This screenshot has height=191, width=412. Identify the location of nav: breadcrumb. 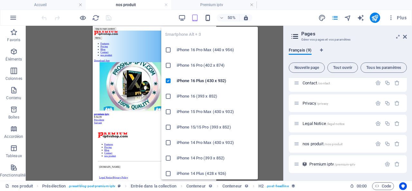
(169, 186).